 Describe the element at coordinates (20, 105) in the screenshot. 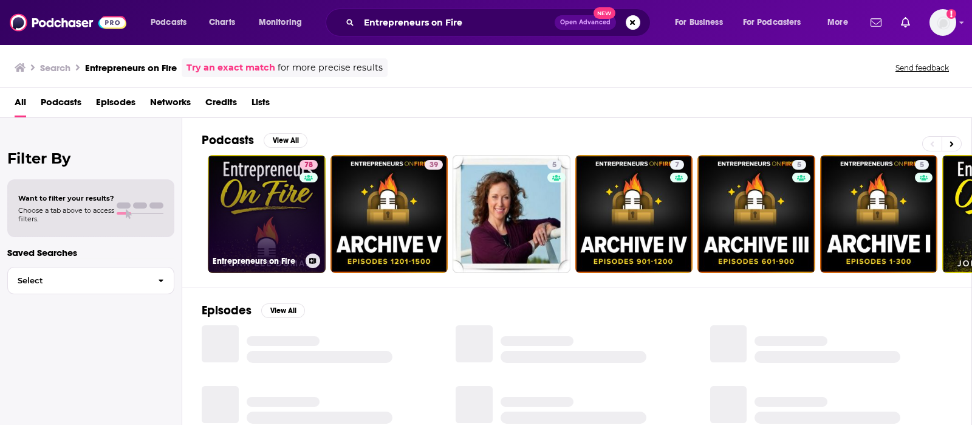

I see `a: All` at that location.